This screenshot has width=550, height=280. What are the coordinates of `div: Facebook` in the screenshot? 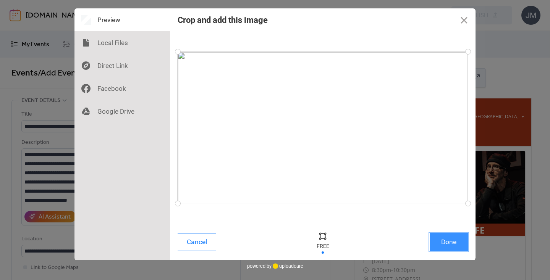 It's located at (122, 89).